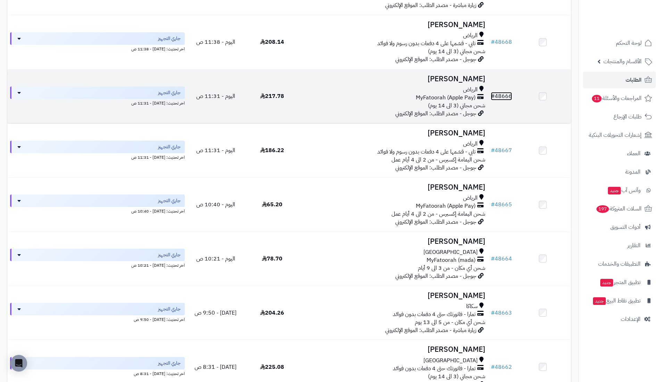 This screenshot has width=660, height=382. What do you see at coordinates (619, 153) in the screenshot?
I see `a: العملاء` at bounding box center [619, 153].